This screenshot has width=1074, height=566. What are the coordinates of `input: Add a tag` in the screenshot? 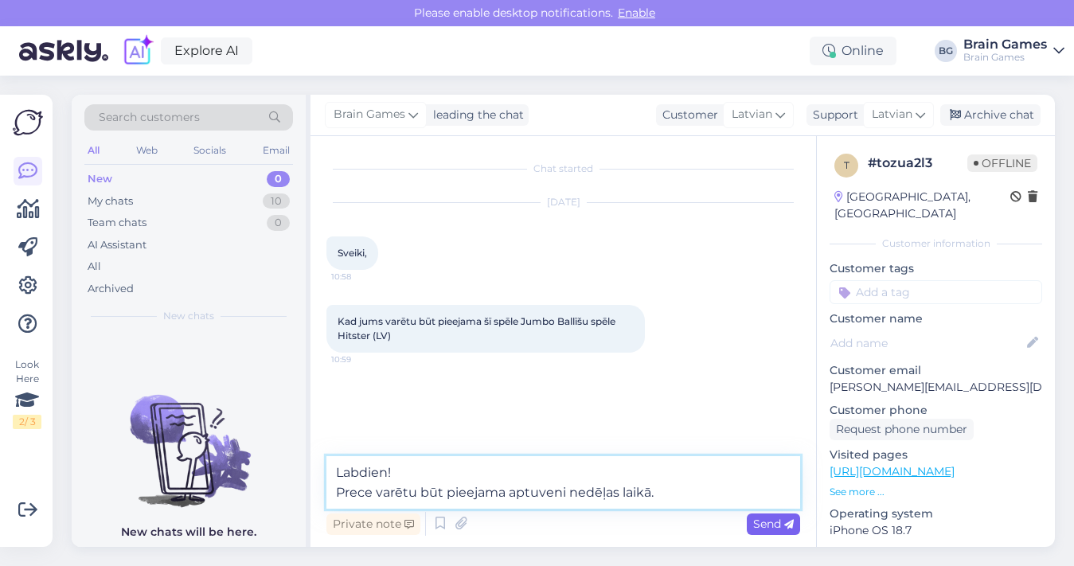 It's located at (935, 292).